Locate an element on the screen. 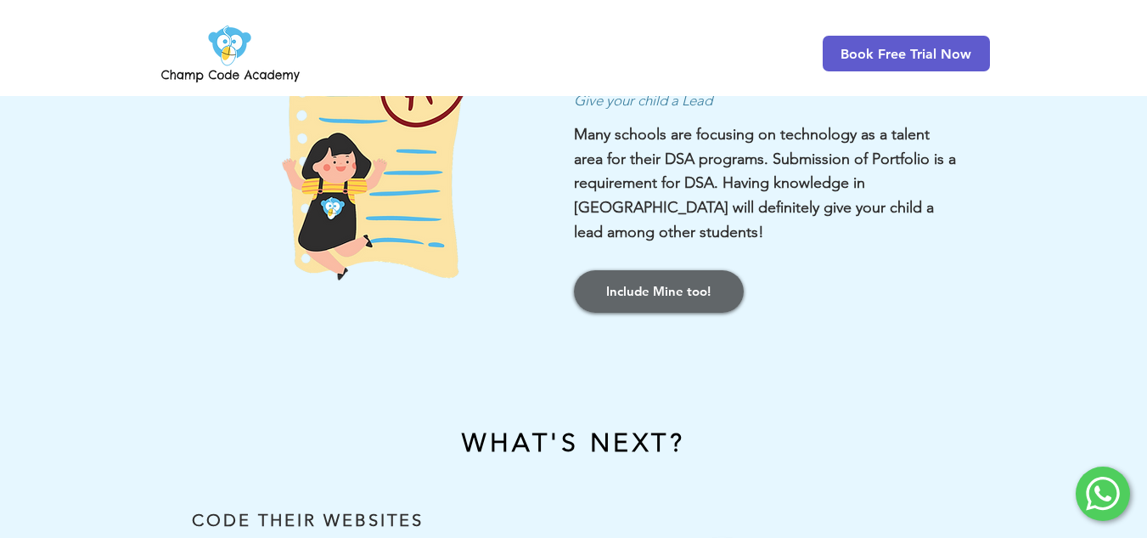  p: Many schools are focusing on technology as a talent area for their DSA programs. Submission of Po... is located at coordinates (765, 183).